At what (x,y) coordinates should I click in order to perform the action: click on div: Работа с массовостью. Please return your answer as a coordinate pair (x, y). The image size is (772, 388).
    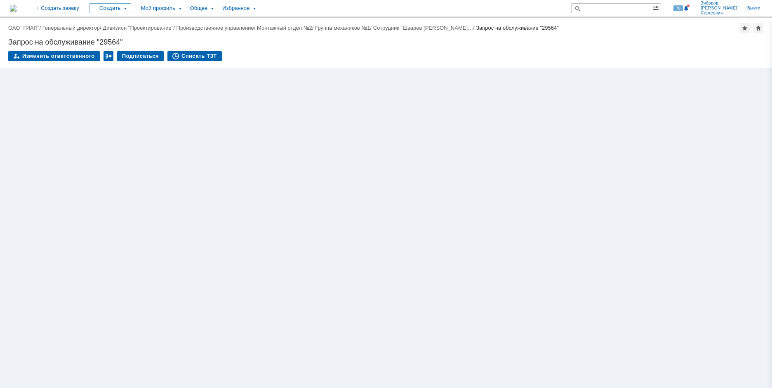
    Looking at the image, I should click on (108, 56).